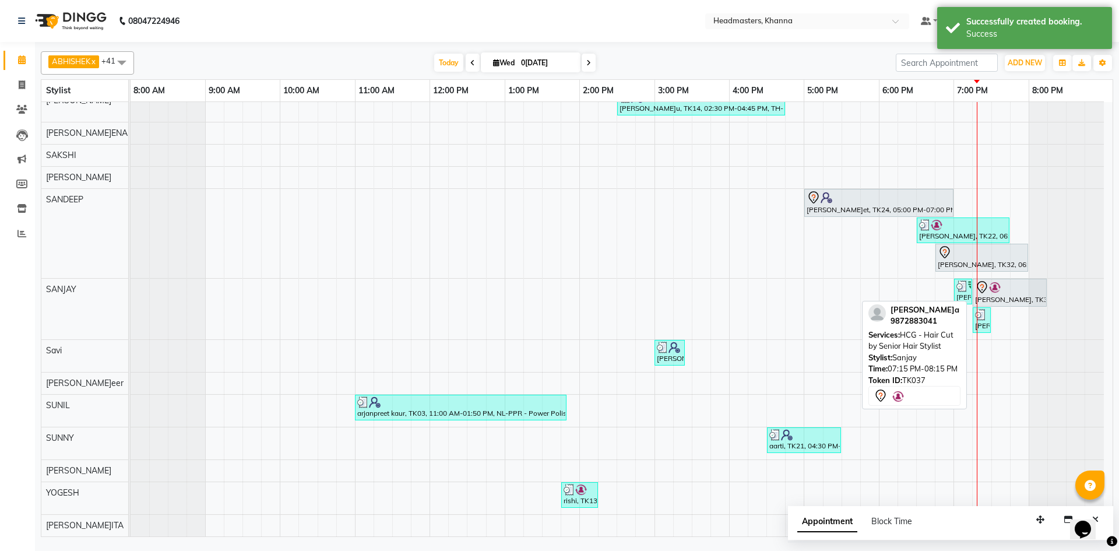 The image size is (1119, 551). What do you see at coordinates (65, 199) in the screenshot?
I see `span: SANDEEP` at bounding box center [65, 199].